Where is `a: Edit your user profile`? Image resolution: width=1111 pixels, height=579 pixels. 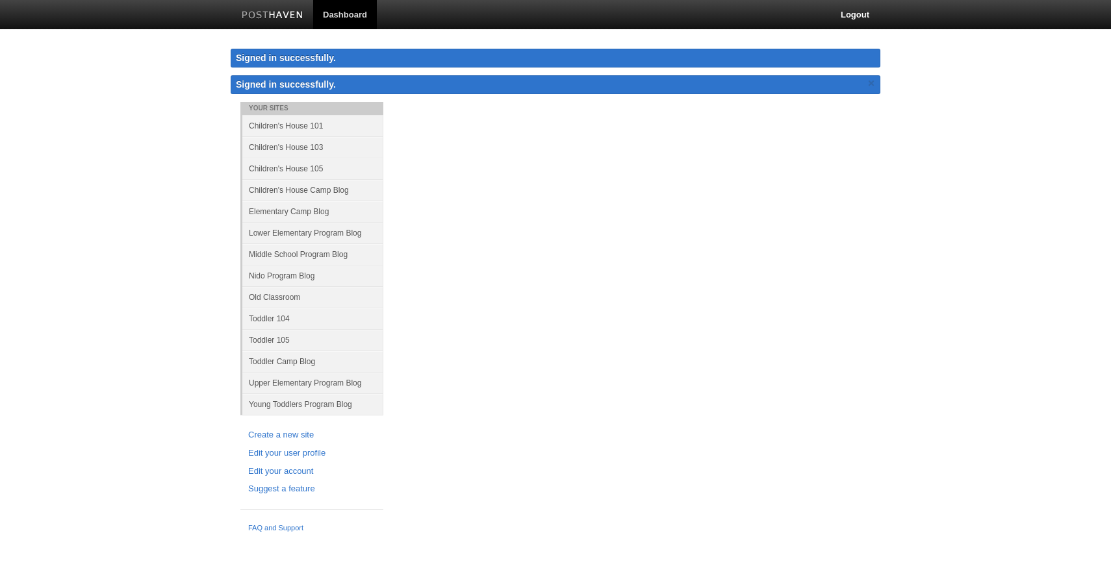 a: Edit your user profile is located at coordinates (312, 453).